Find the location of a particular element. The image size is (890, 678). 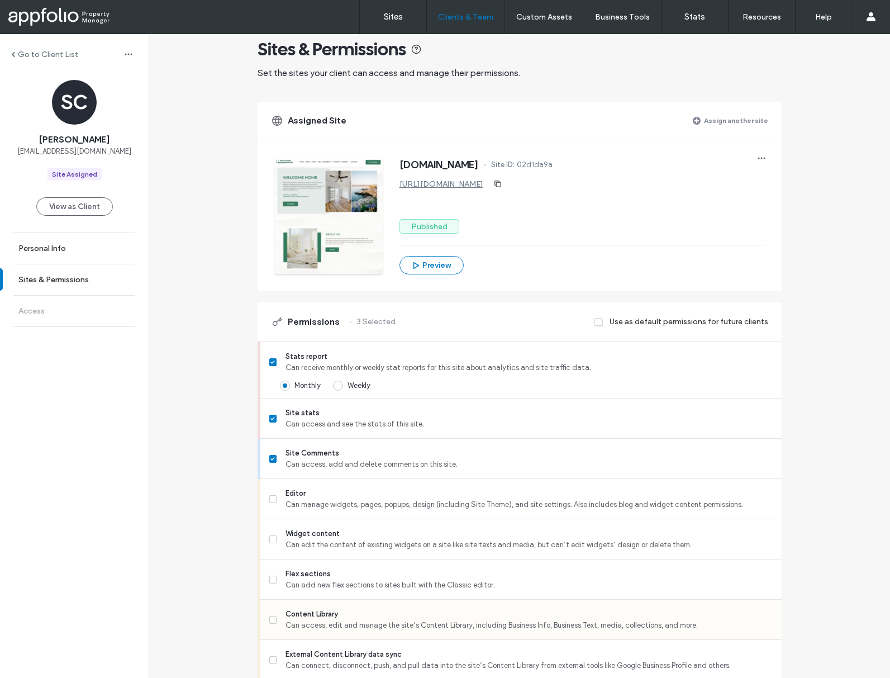

span: Weekly is located at coordinates (359, 385).